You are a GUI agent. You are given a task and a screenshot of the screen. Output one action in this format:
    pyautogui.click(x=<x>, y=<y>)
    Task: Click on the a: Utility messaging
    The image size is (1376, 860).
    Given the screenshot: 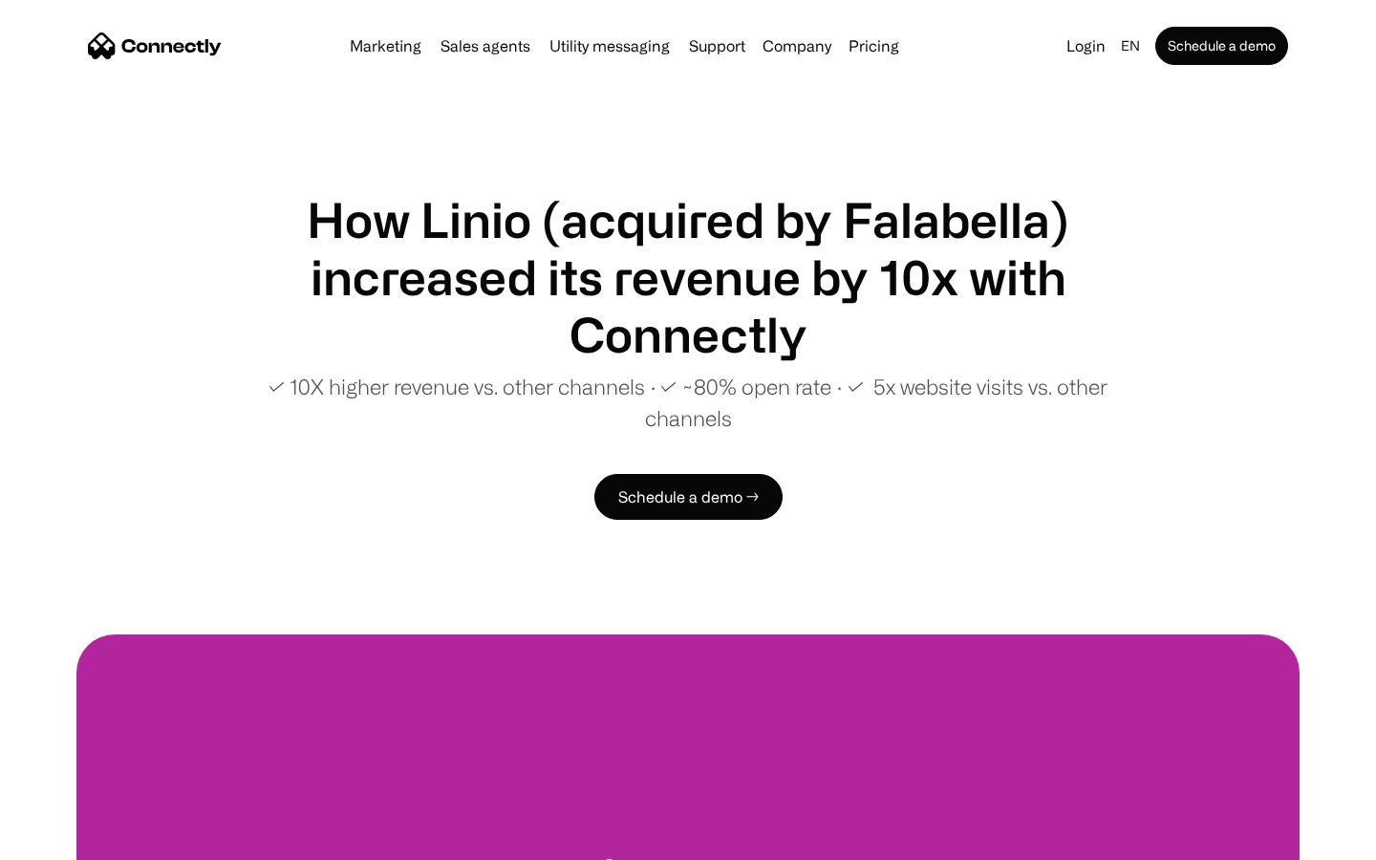 What is the action you would take?
    pyautogui.click(x=610, y=46)
    